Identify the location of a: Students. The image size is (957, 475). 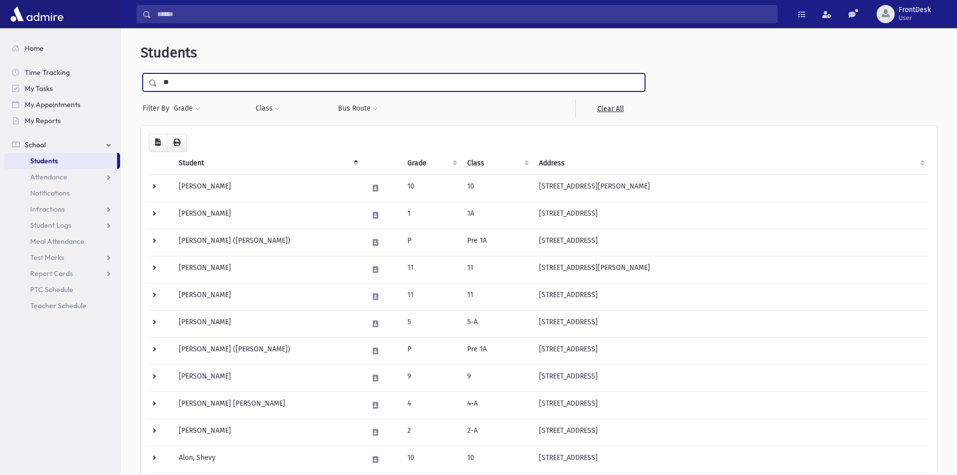
(60, 161).